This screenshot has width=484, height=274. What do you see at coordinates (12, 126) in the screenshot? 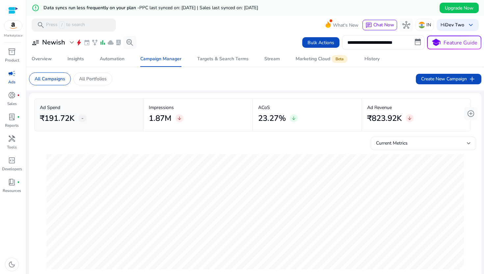
I see `p: Reports` at bounding box center [12, 126].